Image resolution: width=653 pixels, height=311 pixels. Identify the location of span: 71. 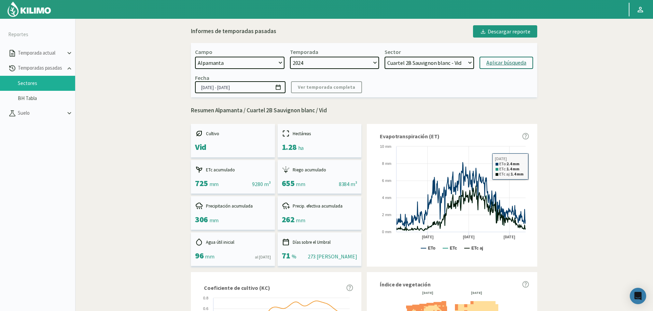
(286, 255).